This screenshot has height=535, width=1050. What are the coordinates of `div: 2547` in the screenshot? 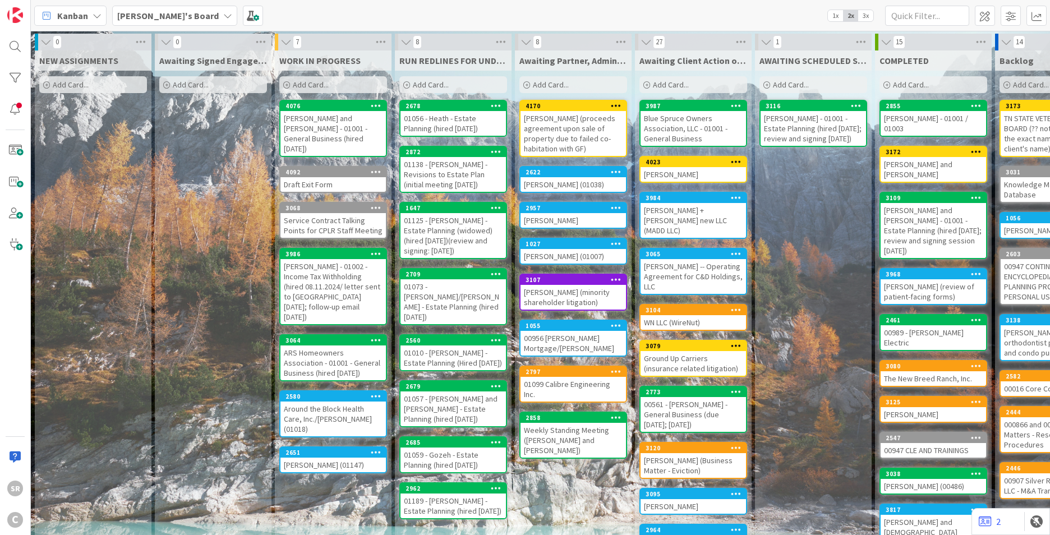 It's located at (933, 438).